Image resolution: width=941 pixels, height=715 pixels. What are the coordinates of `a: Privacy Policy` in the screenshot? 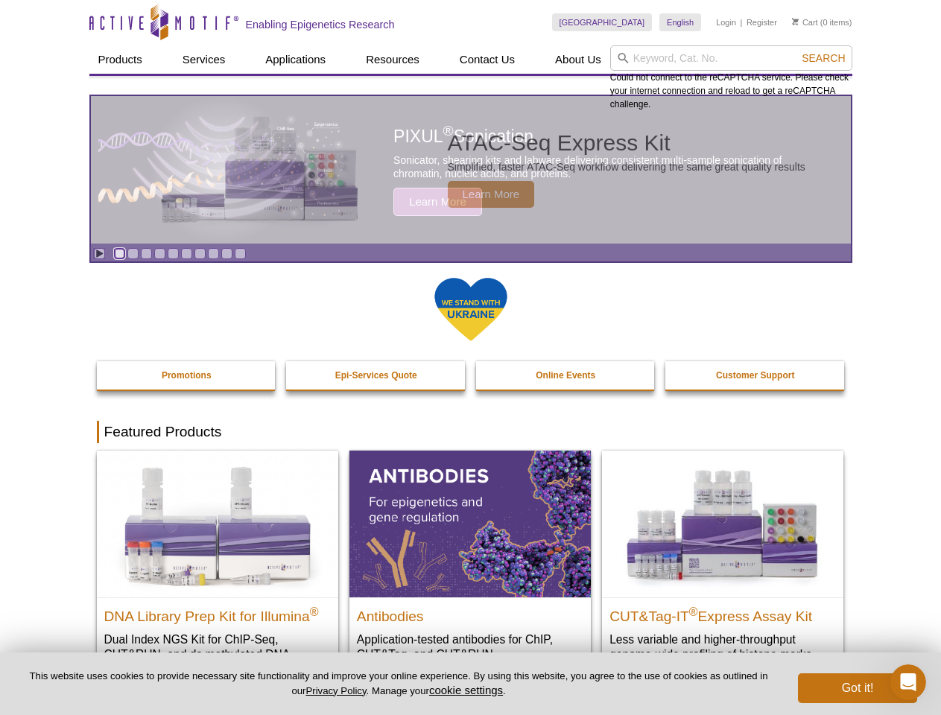 It's located at (335, 691).